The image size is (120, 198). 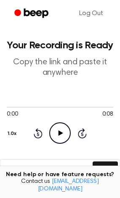 I want to click on h1: Your Recording is Ready, so click(x=60, y=46).